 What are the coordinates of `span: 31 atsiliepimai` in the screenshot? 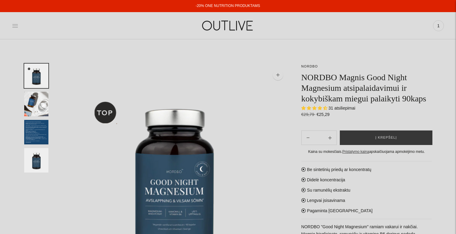 It's located at (342, 108).